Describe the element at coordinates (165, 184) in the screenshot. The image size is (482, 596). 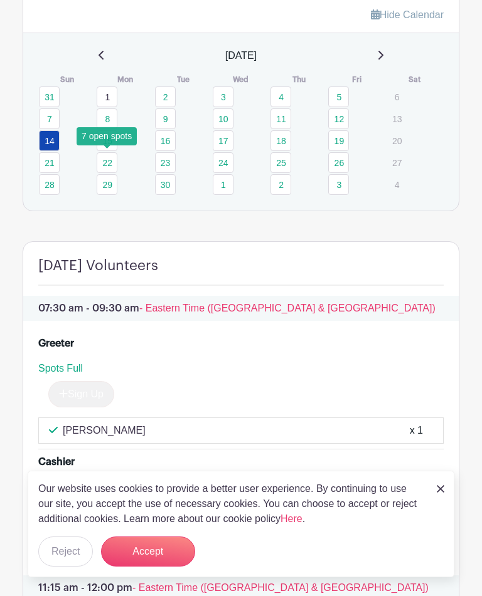
I see `a: 30` at that location.